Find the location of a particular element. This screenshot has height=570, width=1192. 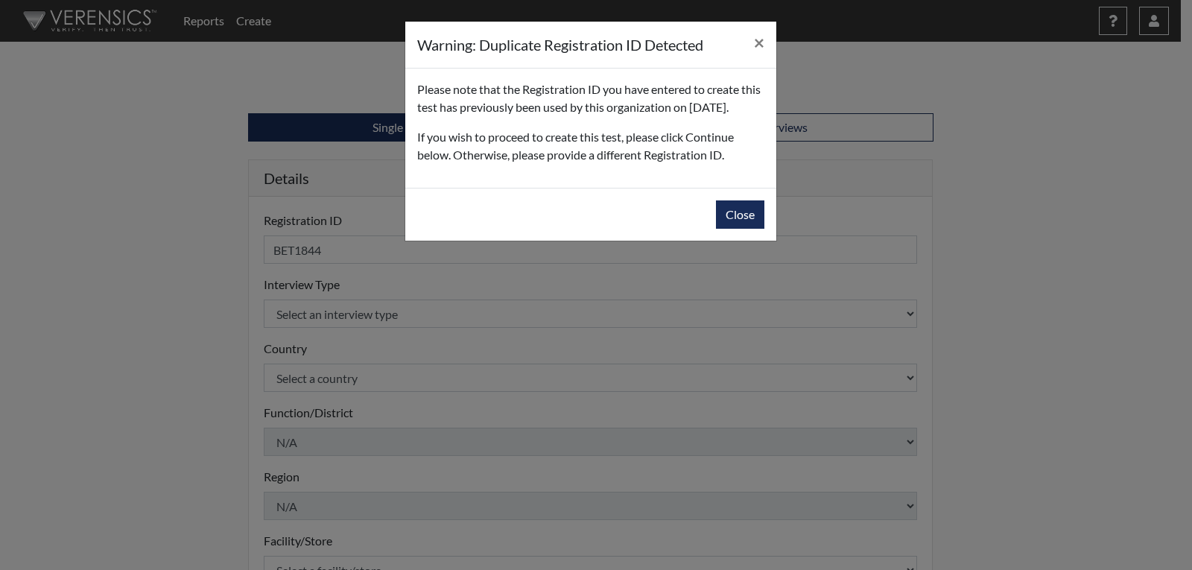

p: If you wish to proceed to create this test, please click Continue below. Otherwise, please provid... is located at coordinates (591, 146).